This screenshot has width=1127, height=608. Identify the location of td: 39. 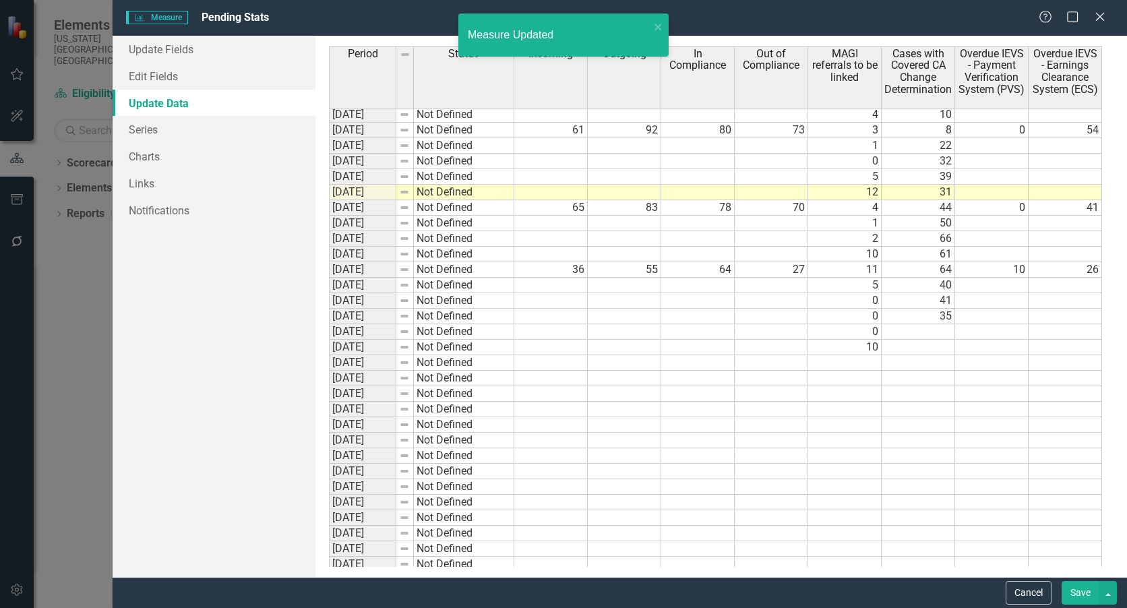
(918, 177).